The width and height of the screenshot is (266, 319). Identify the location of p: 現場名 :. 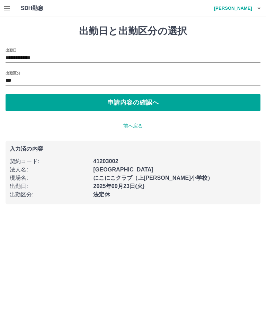
(49, 178).